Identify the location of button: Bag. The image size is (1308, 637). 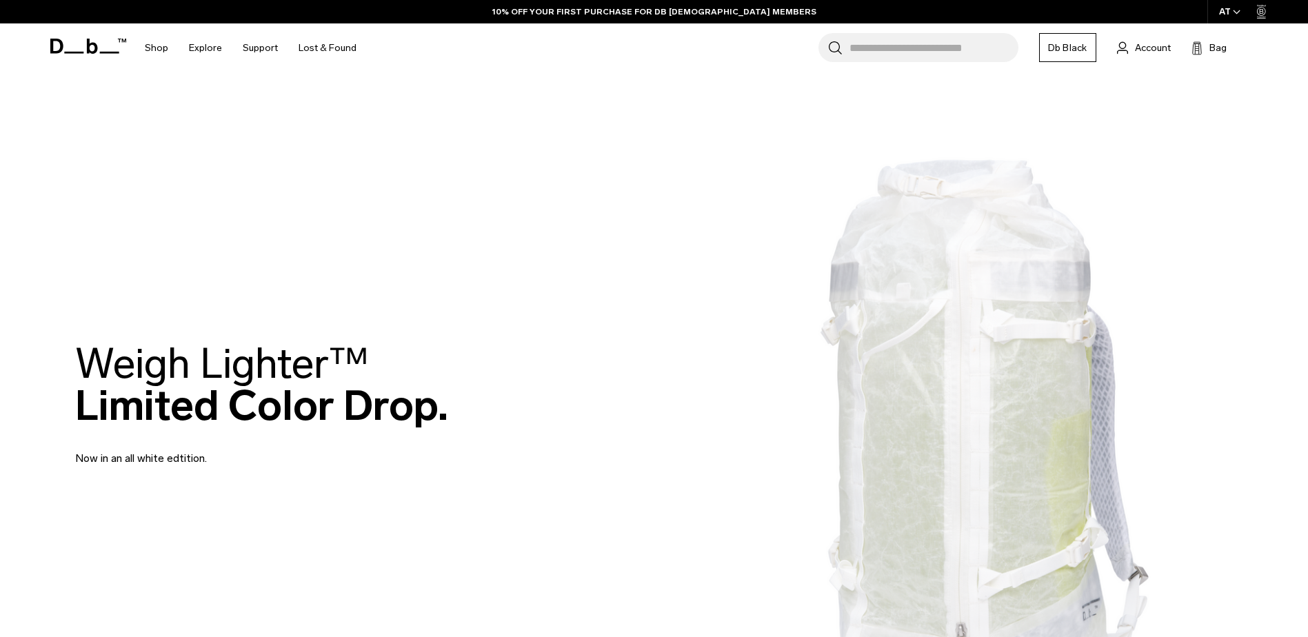
(1208, 48).